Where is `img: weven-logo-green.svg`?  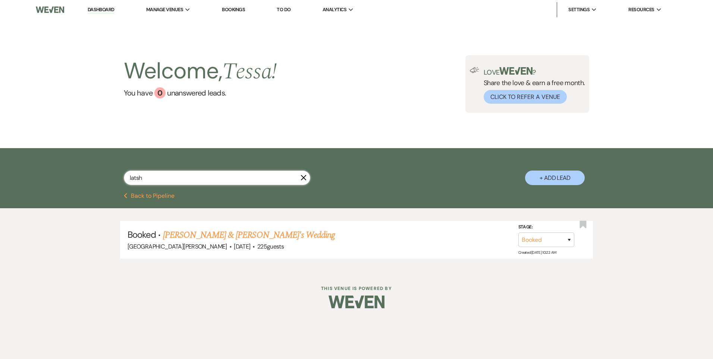
img: weven-logo-green.svg is located at coordinates (516, 71).